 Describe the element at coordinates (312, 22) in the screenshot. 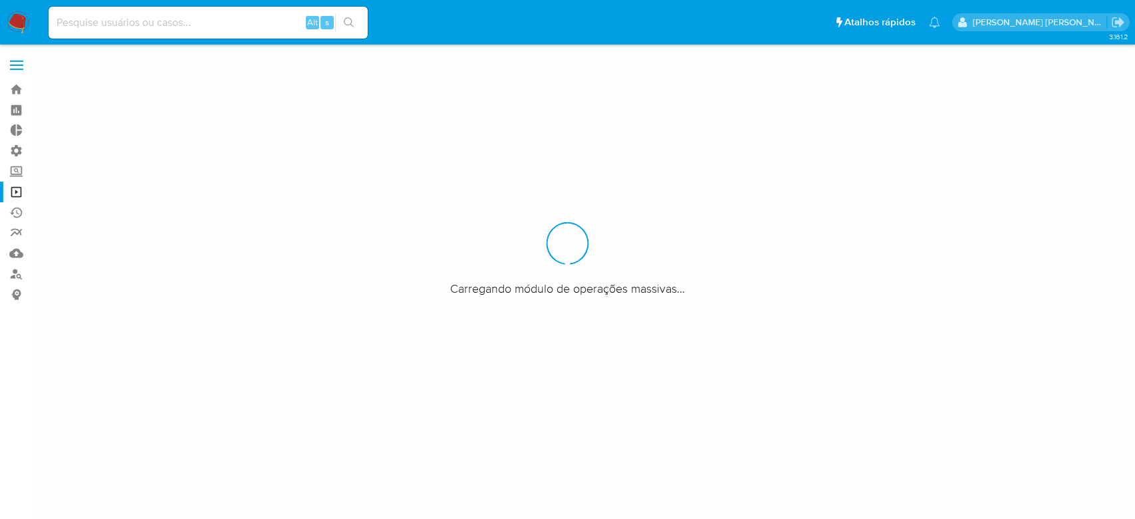

I see `span: Alt` at that location.